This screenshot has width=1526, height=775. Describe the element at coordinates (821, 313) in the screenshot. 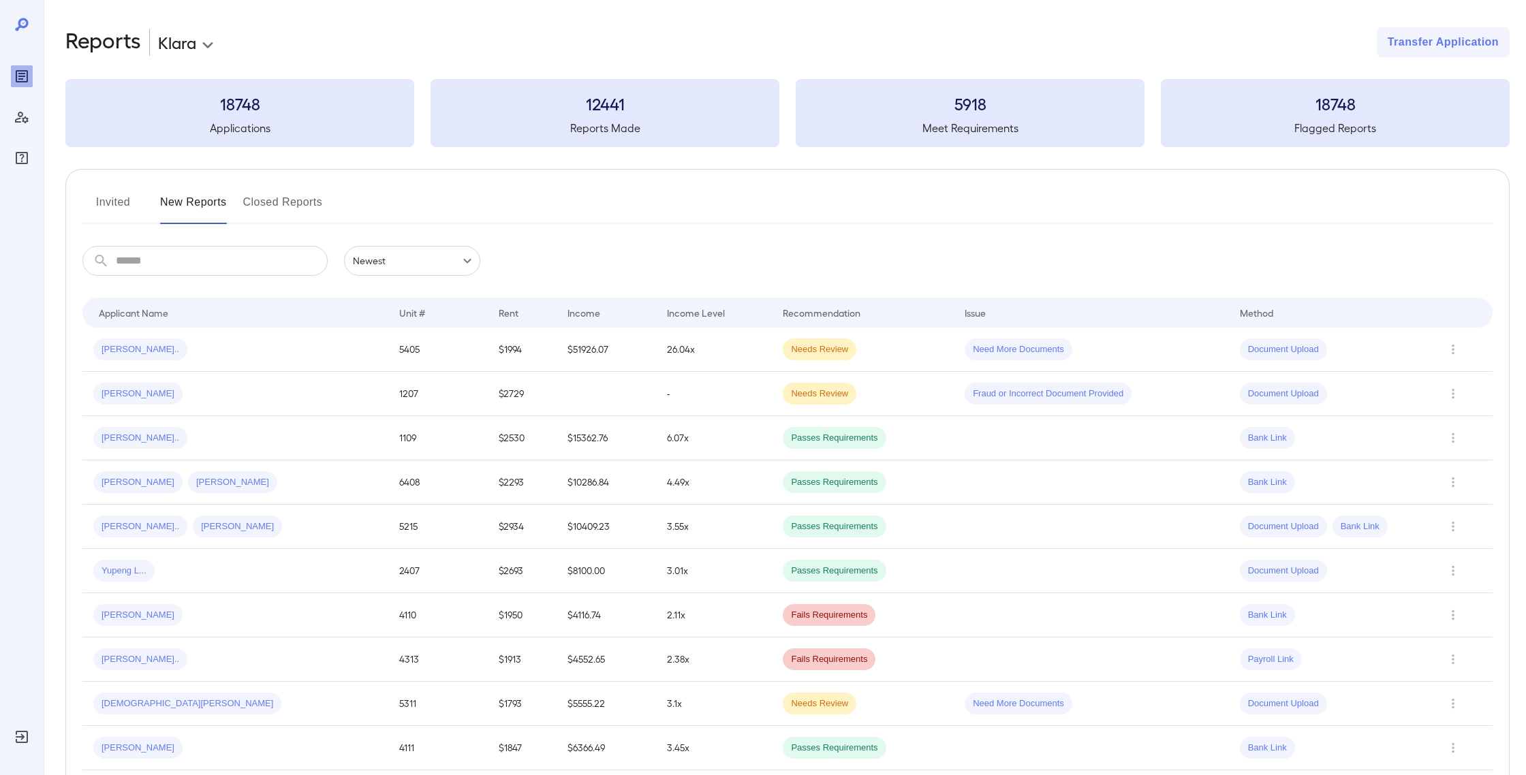

I see `div: Recommendation` at that location.